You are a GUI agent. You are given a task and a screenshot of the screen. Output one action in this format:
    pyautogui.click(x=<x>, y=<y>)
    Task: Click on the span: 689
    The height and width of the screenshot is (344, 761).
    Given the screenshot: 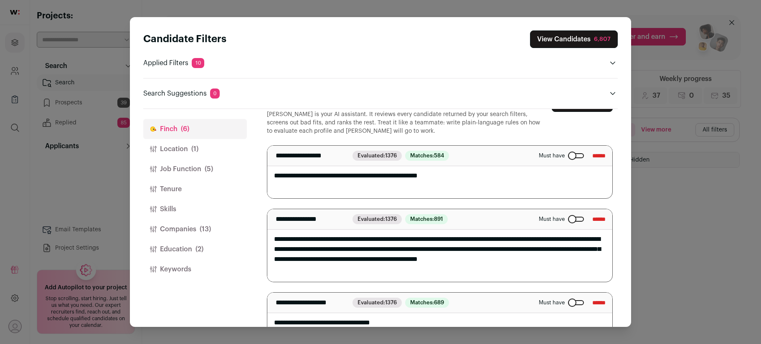 What is the action you would take?
    pyautogui.click(x=439, y=302)
    